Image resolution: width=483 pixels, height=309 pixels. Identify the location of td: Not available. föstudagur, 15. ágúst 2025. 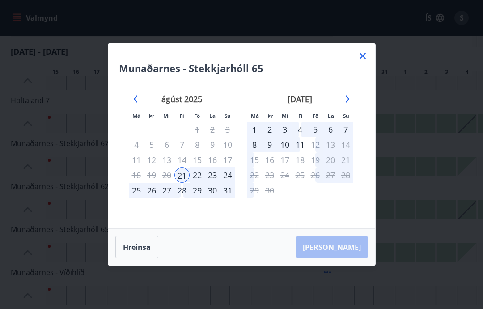
(197, 160).